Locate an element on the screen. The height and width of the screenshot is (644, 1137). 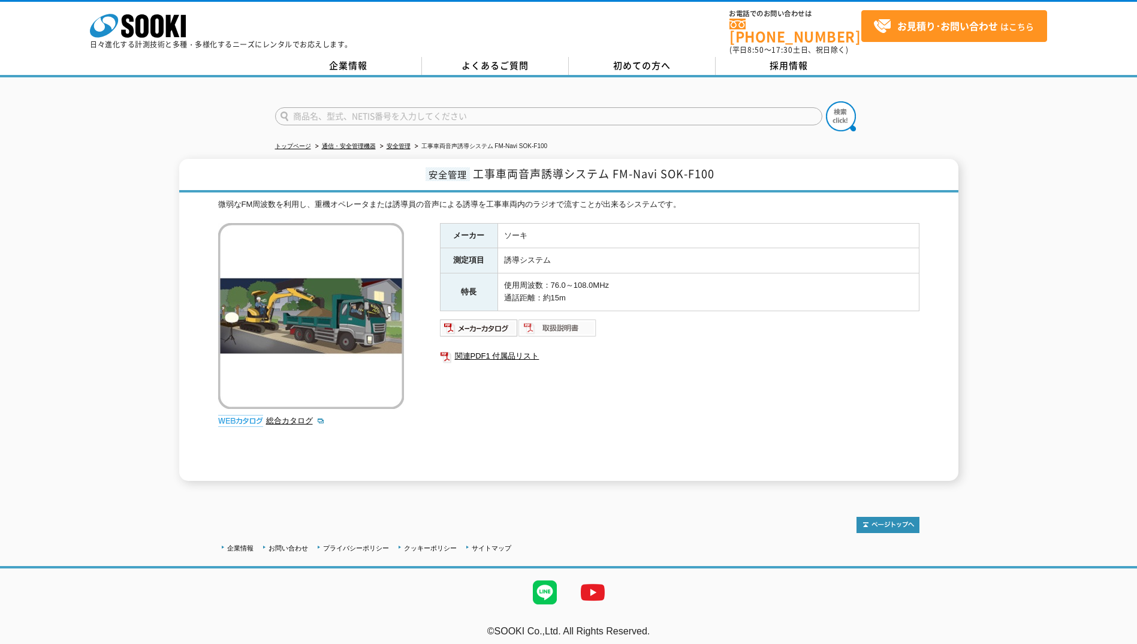
span: 17:30 is located at coordinates (782, 50).